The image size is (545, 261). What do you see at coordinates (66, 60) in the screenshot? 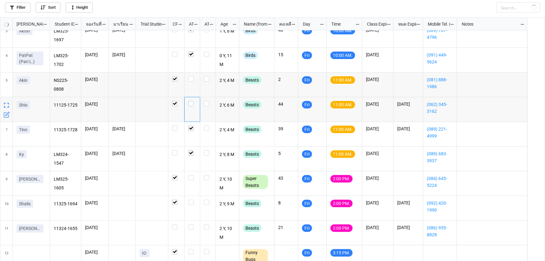
I see `p: LM325-1702` at bounding box center [66, 60].